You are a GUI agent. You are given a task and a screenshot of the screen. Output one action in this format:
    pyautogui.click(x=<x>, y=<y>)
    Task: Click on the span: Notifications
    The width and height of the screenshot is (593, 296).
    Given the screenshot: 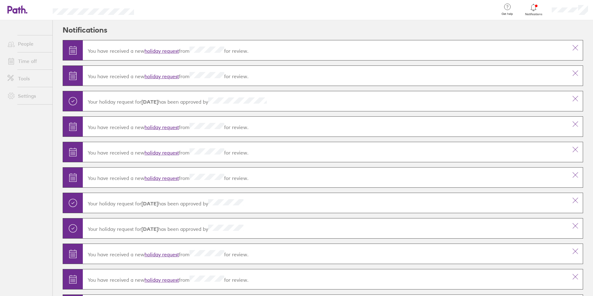 What is the action you would take?
    pyautogui.click(x=533, y=14)
    